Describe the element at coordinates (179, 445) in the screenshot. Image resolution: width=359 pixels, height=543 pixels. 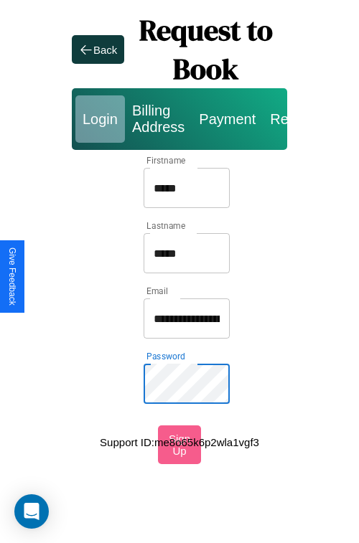
I see `button: Sign Up` at that location.